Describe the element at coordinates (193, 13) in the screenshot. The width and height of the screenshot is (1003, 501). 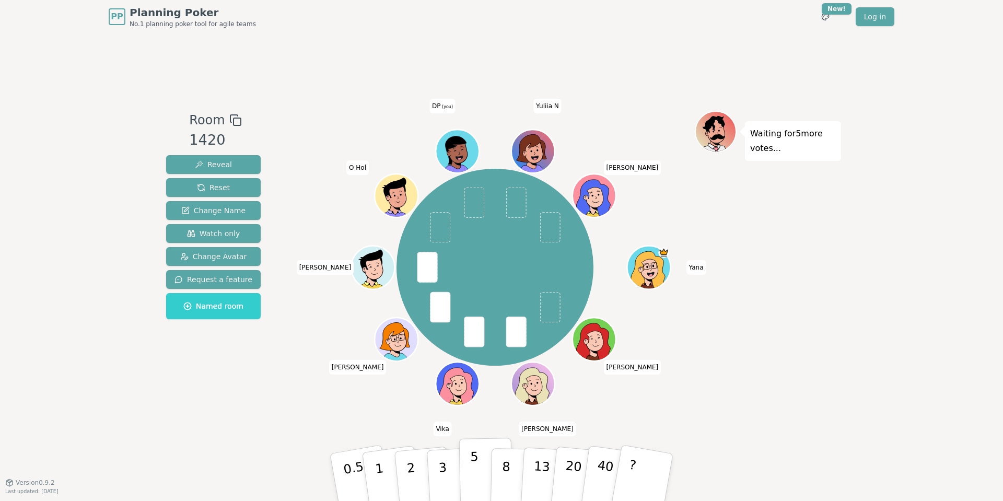
I see `span: Planning Poker` at that location.